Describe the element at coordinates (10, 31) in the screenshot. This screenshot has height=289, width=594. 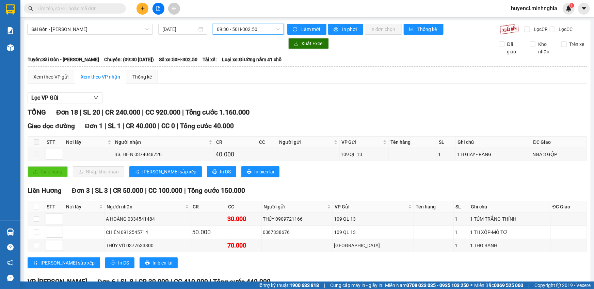
I see `img: solution-icon` at that location.